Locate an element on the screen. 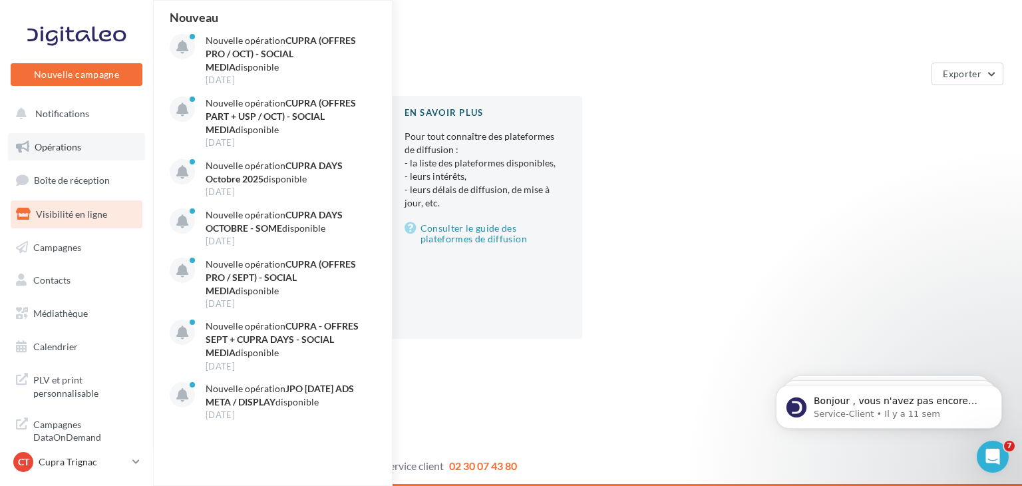  a: Campagnes DataOnDemand is located at coordinates (77, 429).